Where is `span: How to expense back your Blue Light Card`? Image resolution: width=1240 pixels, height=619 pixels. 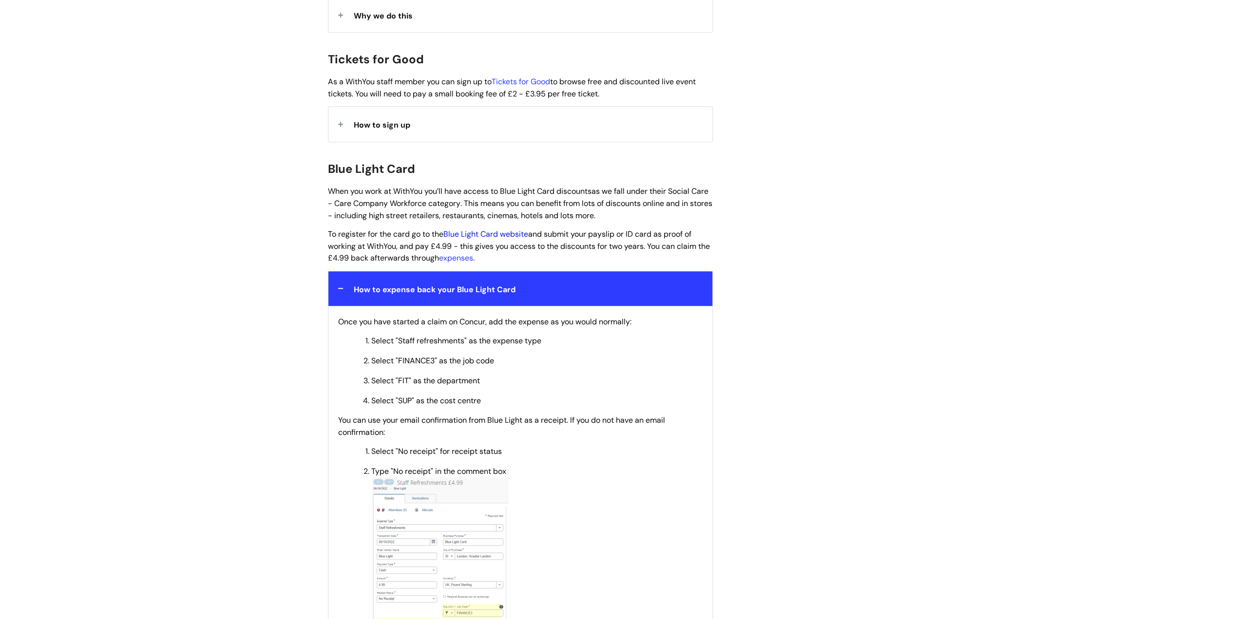
span: How to expense back your Blue Light Card is located at coordinates (435, 289).